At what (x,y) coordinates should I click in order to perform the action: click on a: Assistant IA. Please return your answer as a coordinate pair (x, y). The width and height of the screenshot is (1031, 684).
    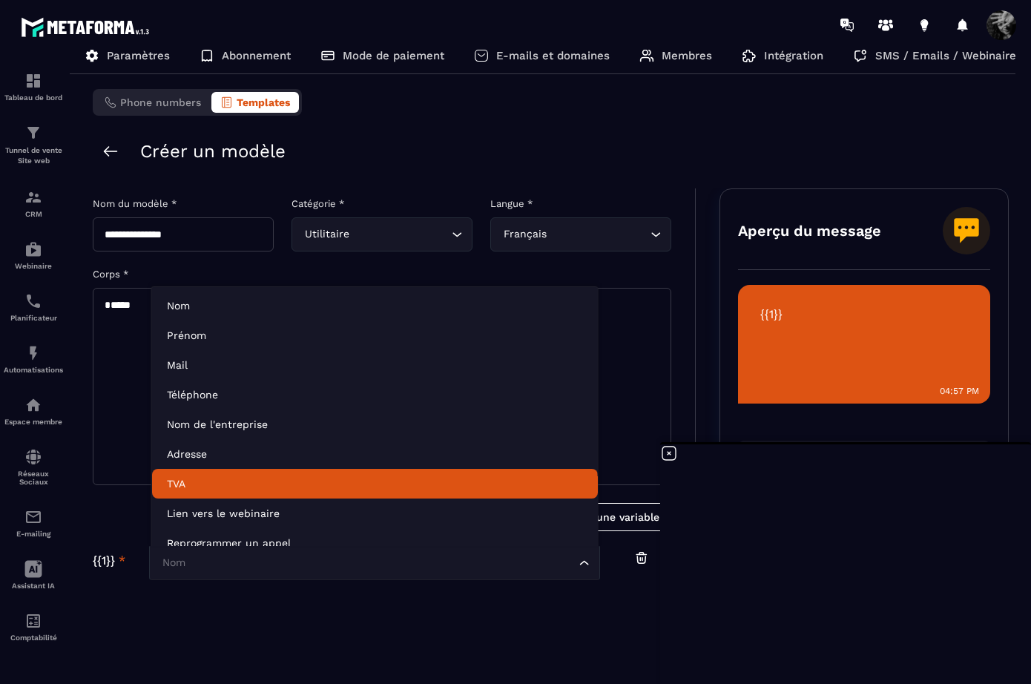
    Looking at the image, I should click on (33, 575).